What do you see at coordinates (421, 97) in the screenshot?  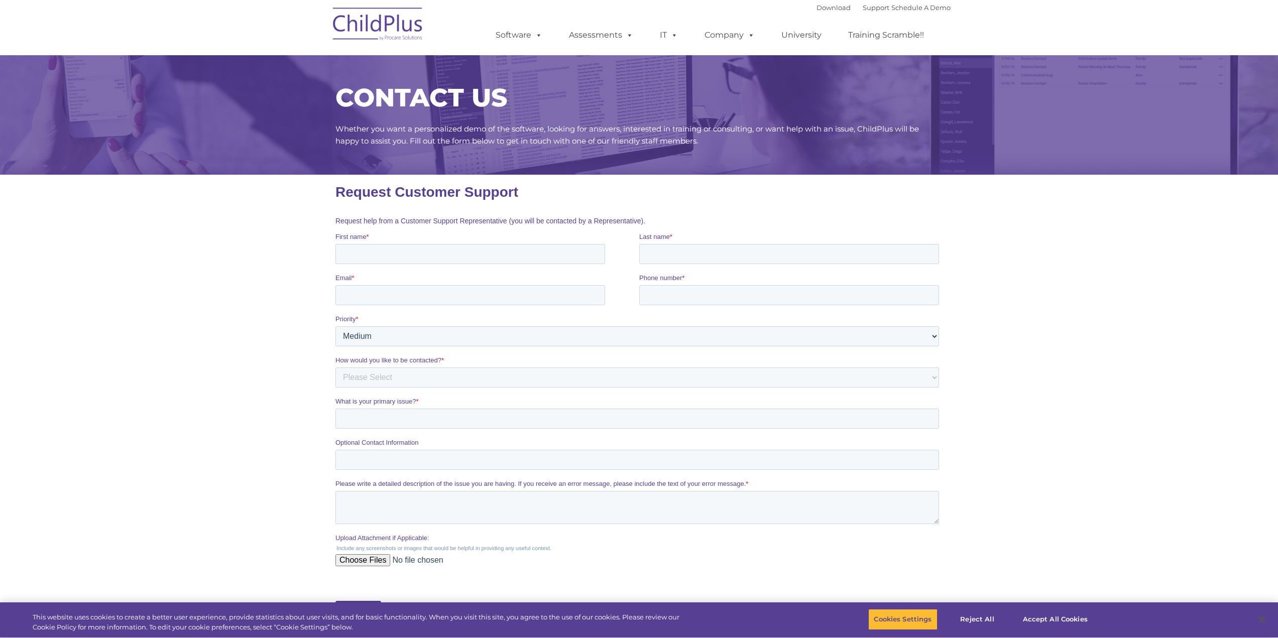 I see `span: CONTACT US` at bounding box center [421, 97].